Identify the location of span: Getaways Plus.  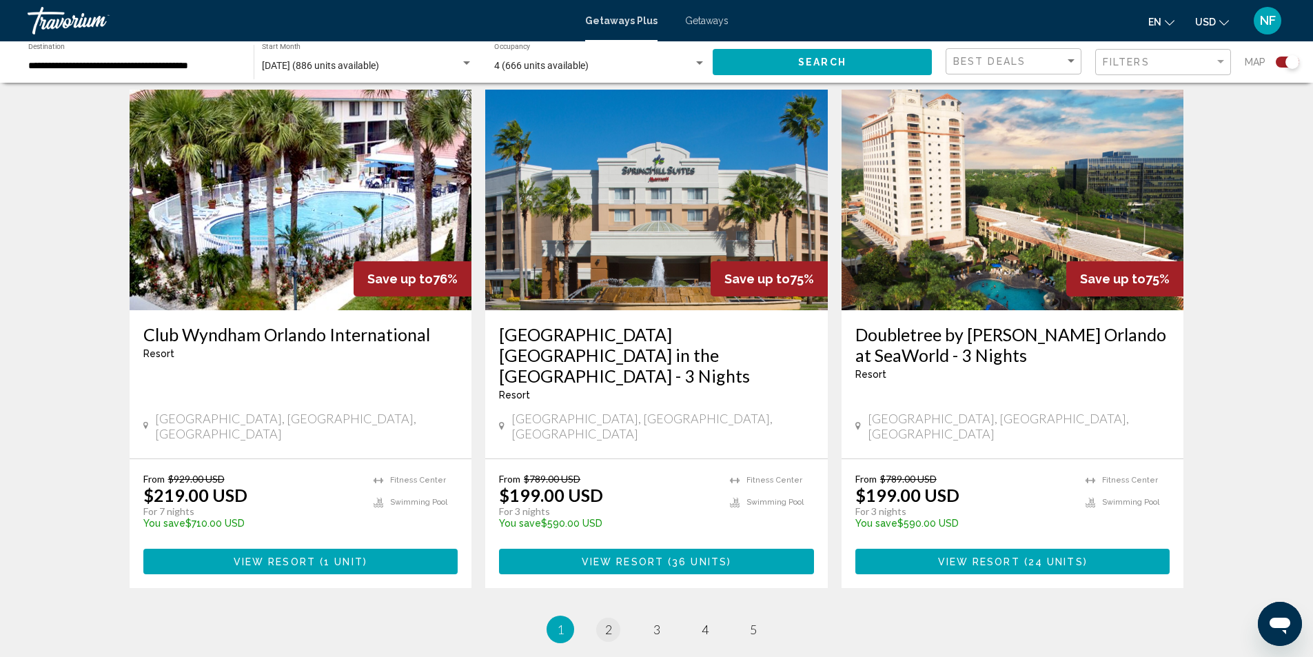
(621, 21).